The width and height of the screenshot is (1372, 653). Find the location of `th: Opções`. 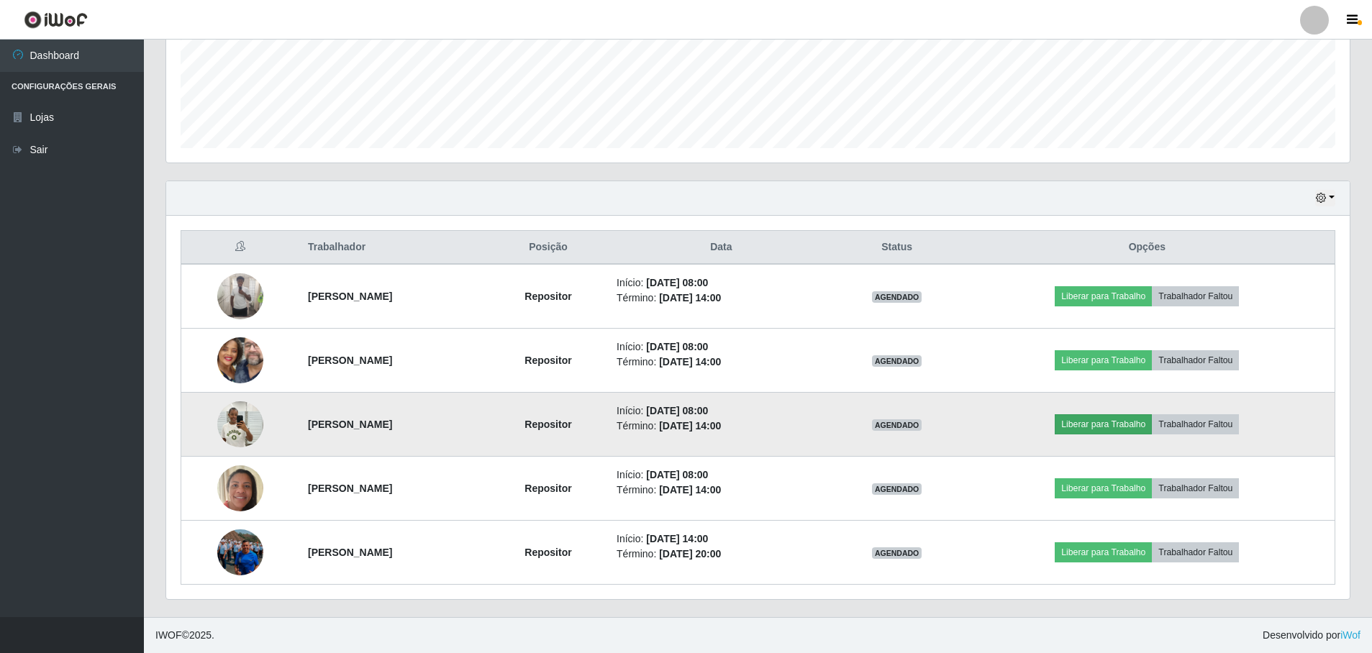

th: Opções is located at coordinates (1147, 247).